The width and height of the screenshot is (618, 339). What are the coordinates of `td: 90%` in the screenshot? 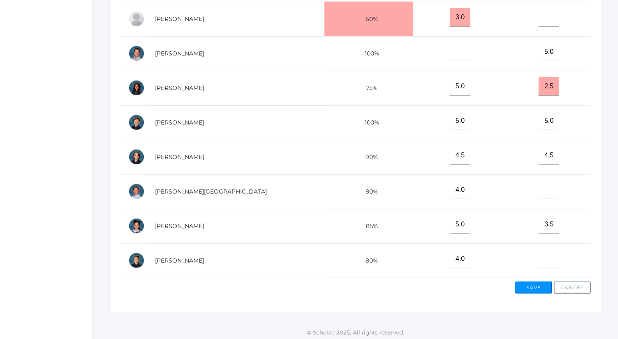 It's located at (368, 157).